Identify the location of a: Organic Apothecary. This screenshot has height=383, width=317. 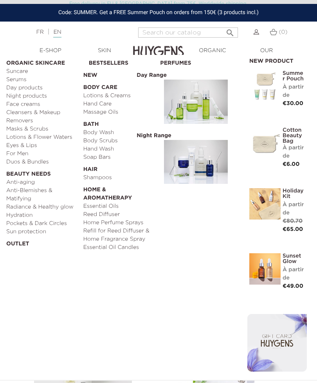
(213, 55).